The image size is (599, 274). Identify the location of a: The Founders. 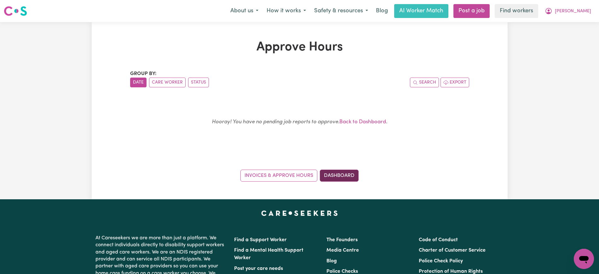
(342, 240).